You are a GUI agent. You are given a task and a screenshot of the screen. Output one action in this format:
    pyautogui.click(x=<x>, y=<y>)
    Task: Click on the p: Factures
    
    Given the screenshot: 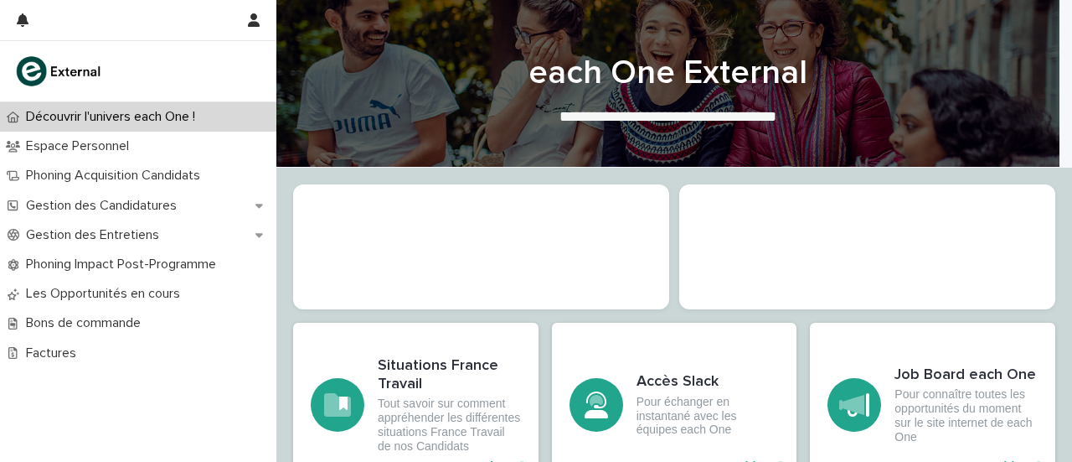 What is the action you would take?
    pyautogui.click(x=54, y=353)
    